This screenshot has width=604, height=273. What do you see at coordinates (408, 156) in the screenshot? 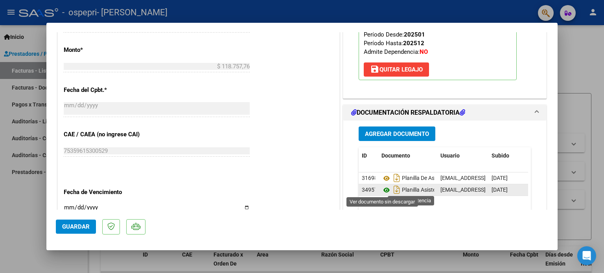
I see `datatable-header-cell: Documento` at bounding box center [408, 156].